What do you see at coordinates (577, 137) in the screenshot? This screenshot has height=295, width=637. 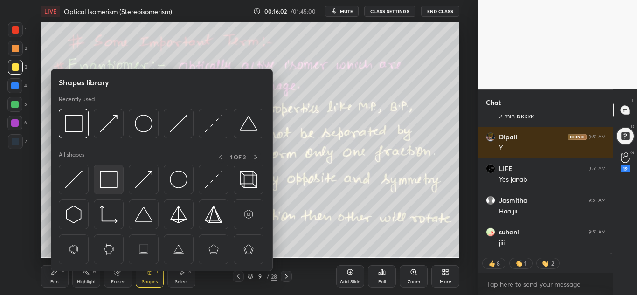 I see `img: iconic-dark.1390631f.png` at bounding box center [577, 137].